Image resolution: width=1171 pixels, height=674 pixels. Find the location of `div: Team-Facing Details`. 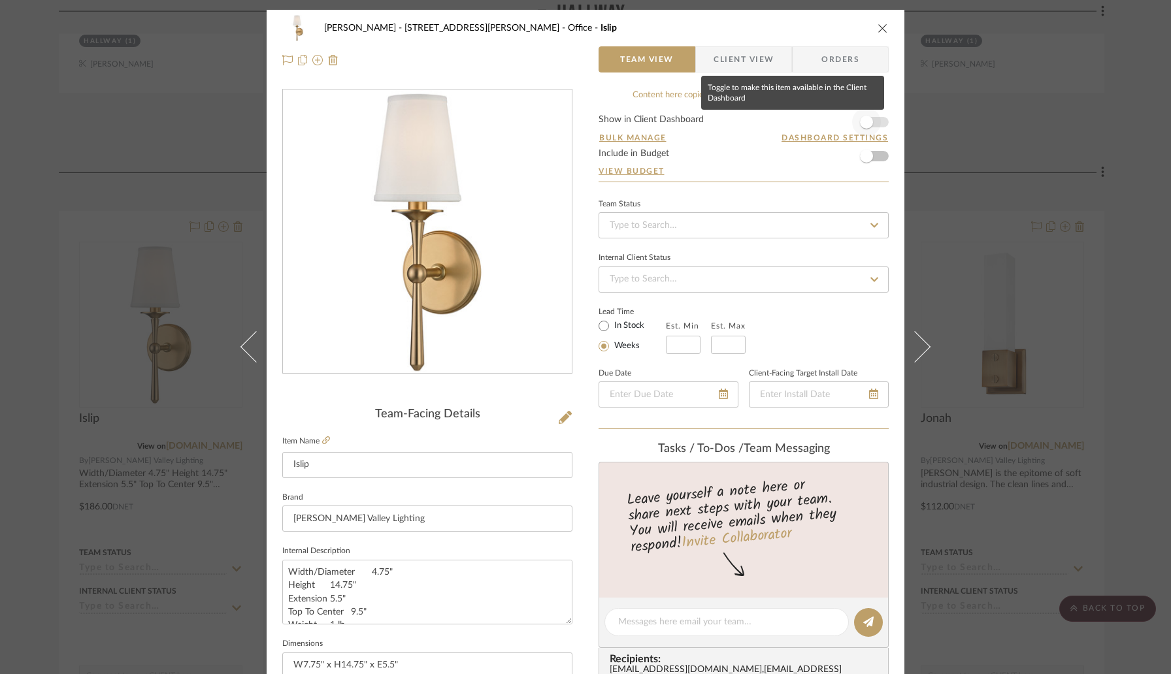

div: Team-Facing Details is located at coordinates (427, 415).